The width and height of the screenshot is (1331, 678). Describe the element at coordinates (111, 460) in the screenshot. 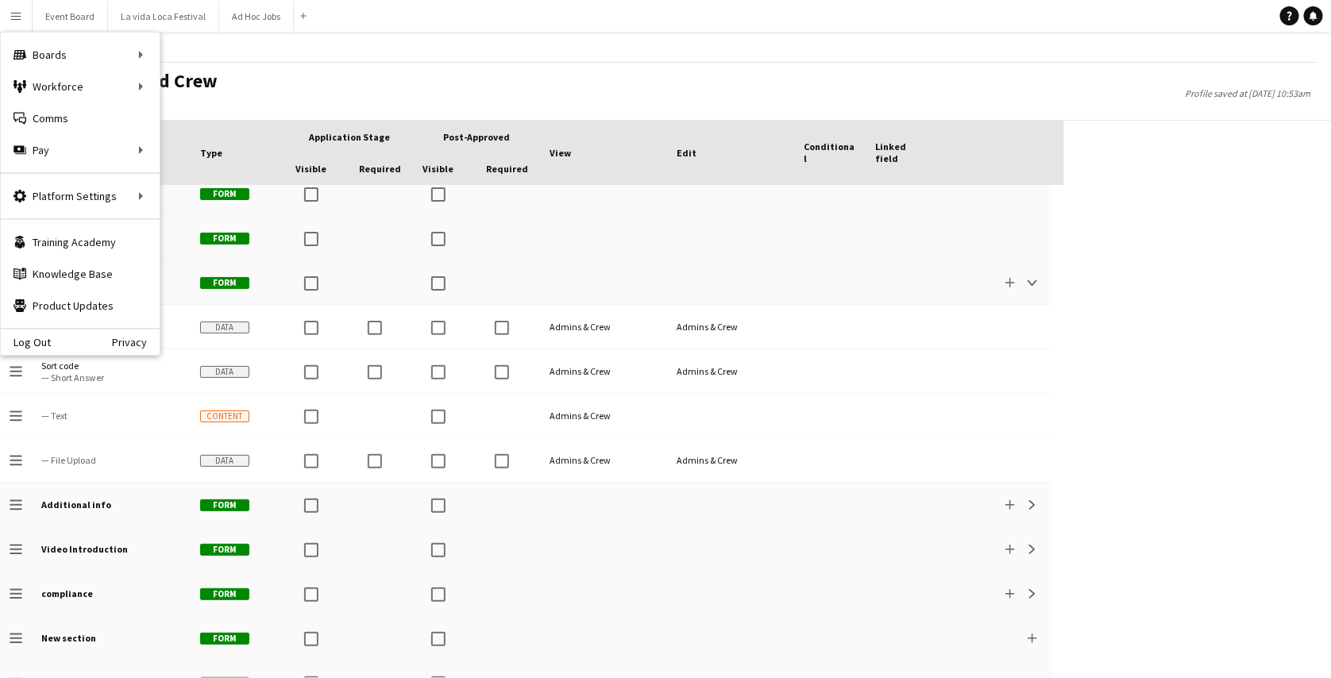

I see `span: — File Upload` at that location.